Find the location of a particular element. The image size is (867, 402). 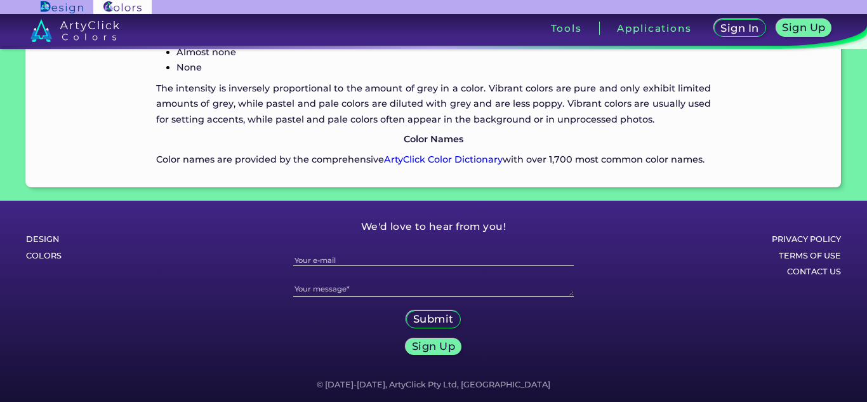

p: Almost none is located at coordinates (443, 52).